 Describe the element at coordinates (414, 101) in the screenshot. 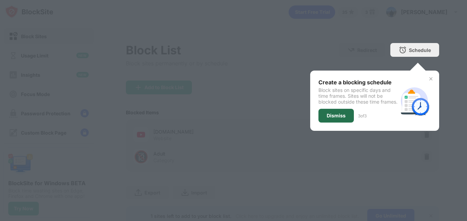

I see `img: schedule.svg` at that location.